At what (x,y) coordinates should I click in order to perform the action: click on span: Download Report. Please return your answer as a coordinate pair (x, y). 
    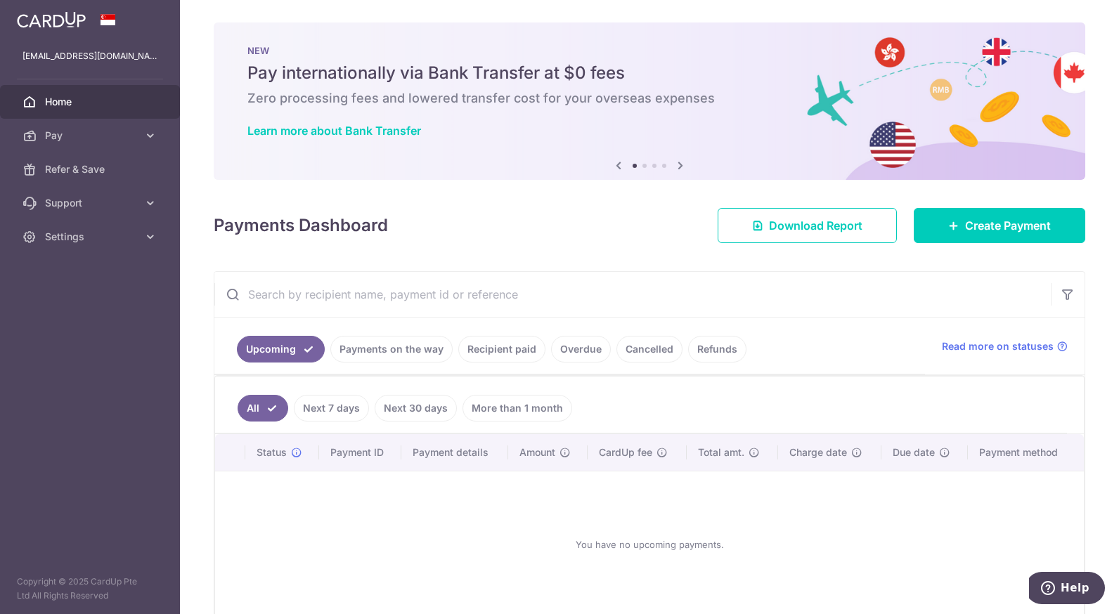
    Looking at the image, I should click on (815, 226).